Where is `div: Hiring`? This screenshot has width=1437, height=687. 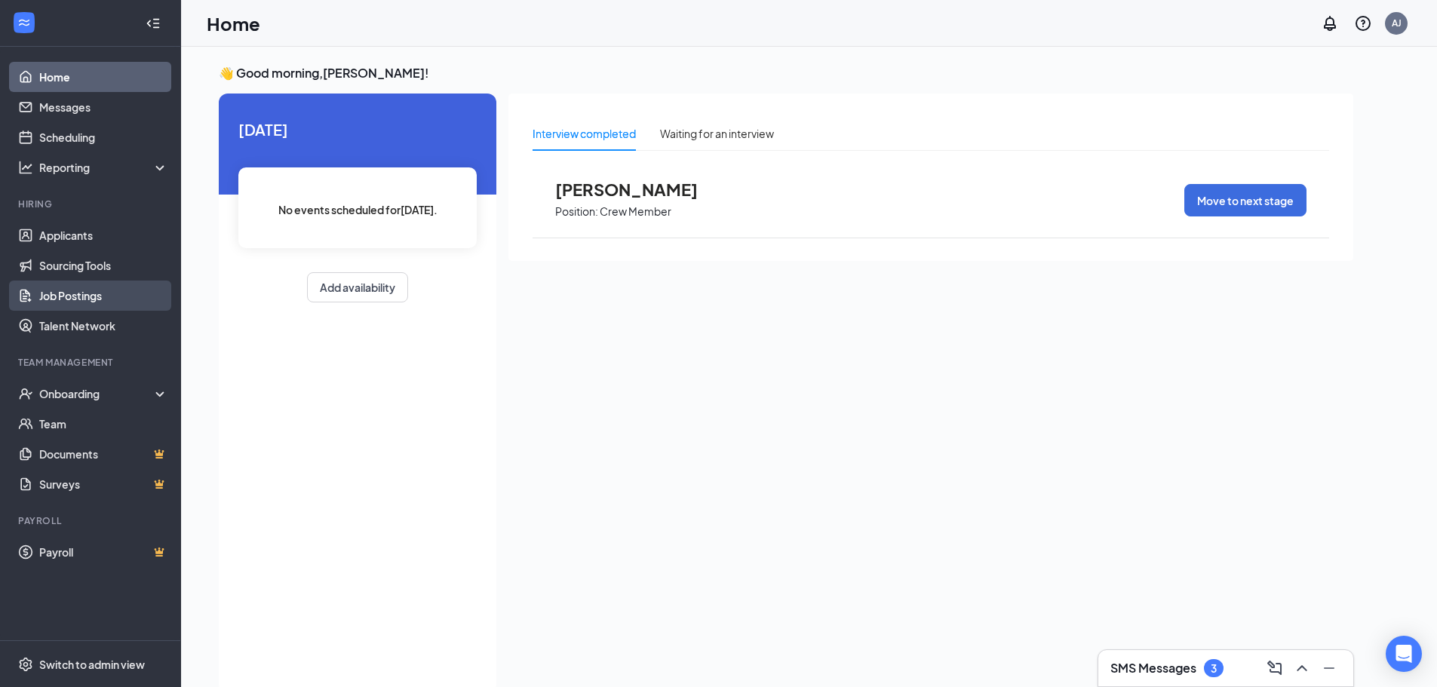
div: Hiring is located at coordinates (91, 204).